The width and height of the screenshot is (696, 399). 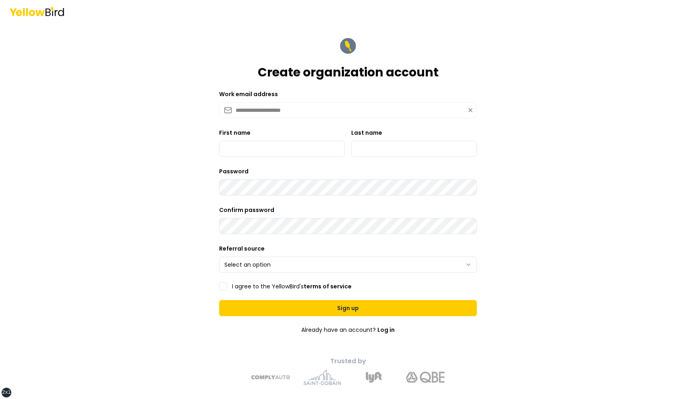 I want to click on div: 2xl, so click(x=6, y=393).